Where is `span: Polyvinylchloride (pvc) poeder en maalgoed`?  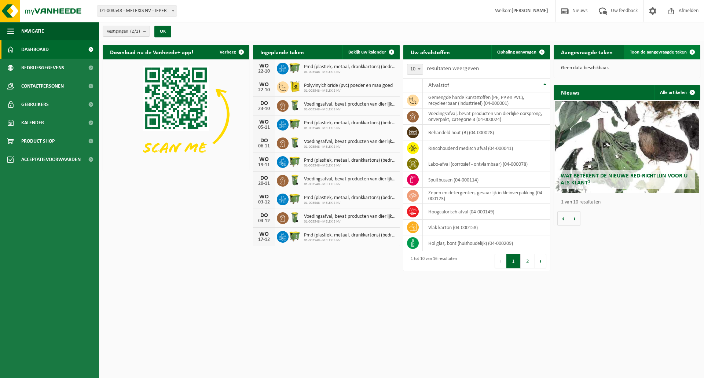
span: Polyvinylchloride (pvc) poeder en maalgoed is located at coordinates (348, 86).